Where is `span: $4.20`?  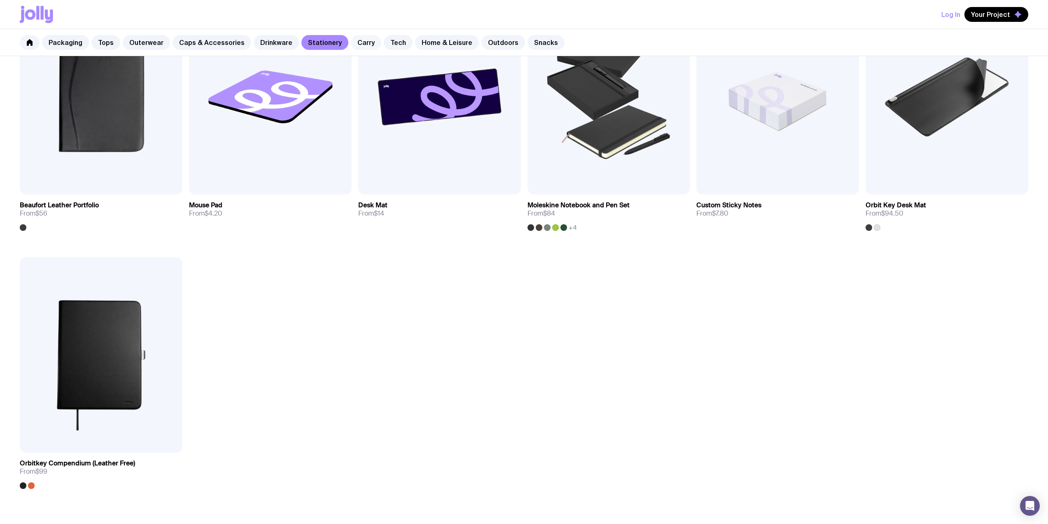
span: $4.20 is located at coordinates (213, 213).